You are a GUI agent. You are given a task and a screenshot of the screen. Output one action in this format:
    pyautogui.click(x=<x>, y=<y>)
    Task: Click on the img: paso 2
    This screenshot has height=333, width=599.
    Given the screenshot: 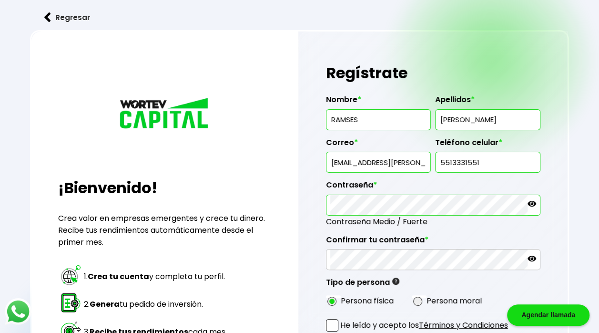 What is the action you would take?
    pyautogui.click(x=71, y=302)
    